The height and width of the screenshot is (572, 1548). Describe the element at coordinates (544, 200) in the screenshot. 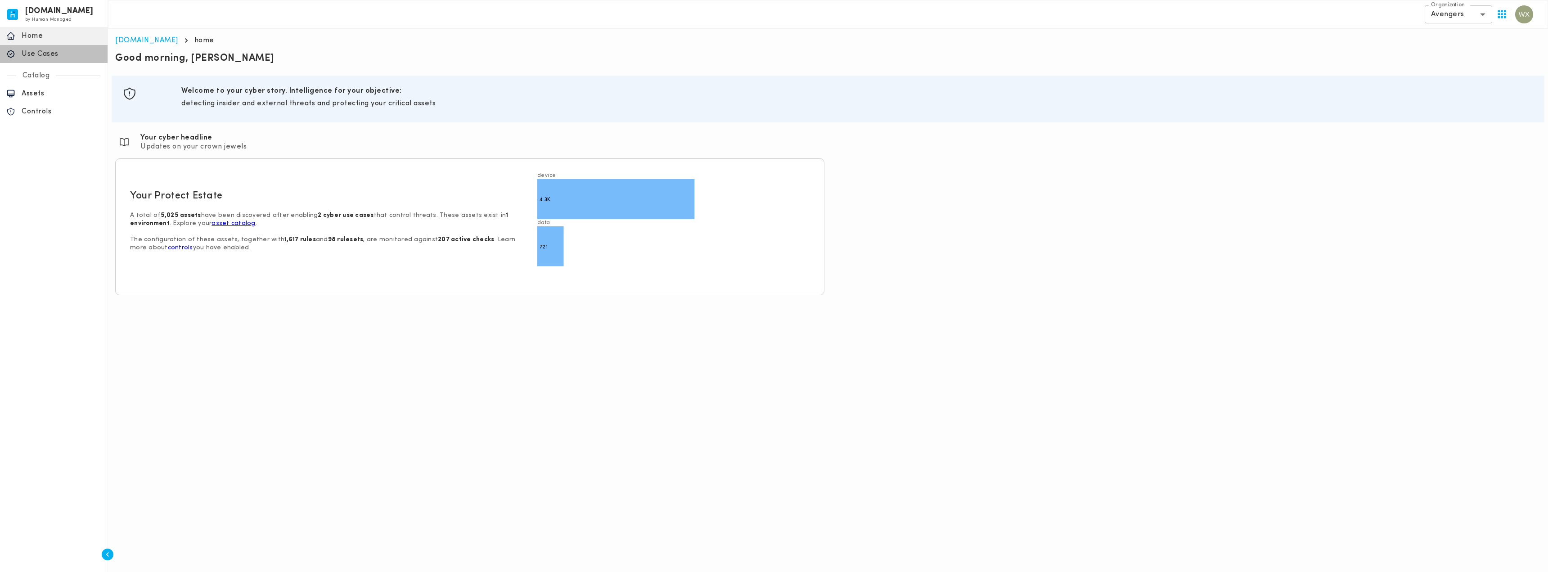

I see `text: 4.3K` at that location.